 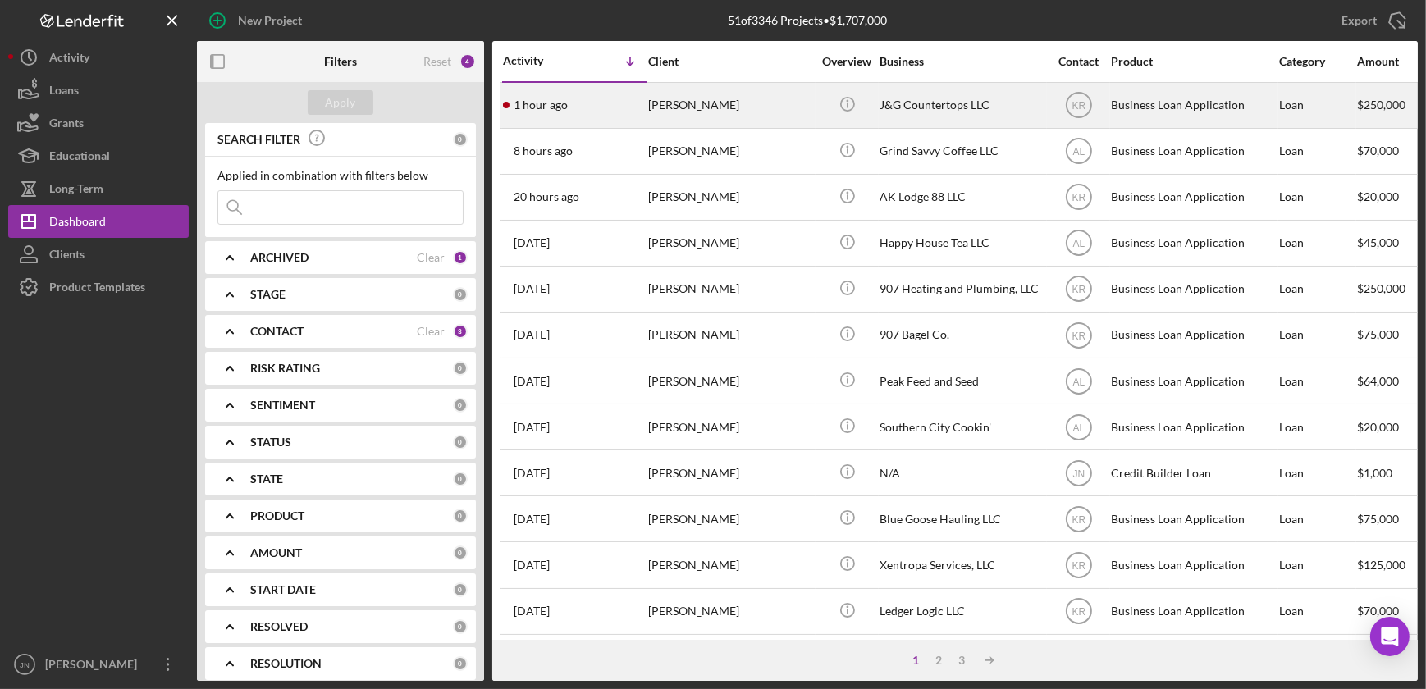 I want to click on b: Filters, so click(x=340, y=62).